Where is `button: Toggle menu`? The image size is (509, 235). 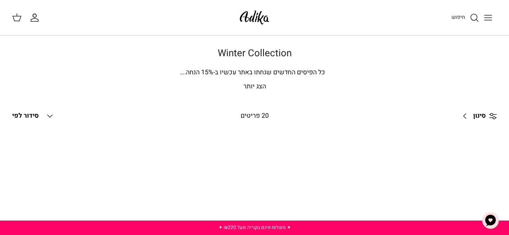 button: Toggle menu is located at coordinates (488, 18).